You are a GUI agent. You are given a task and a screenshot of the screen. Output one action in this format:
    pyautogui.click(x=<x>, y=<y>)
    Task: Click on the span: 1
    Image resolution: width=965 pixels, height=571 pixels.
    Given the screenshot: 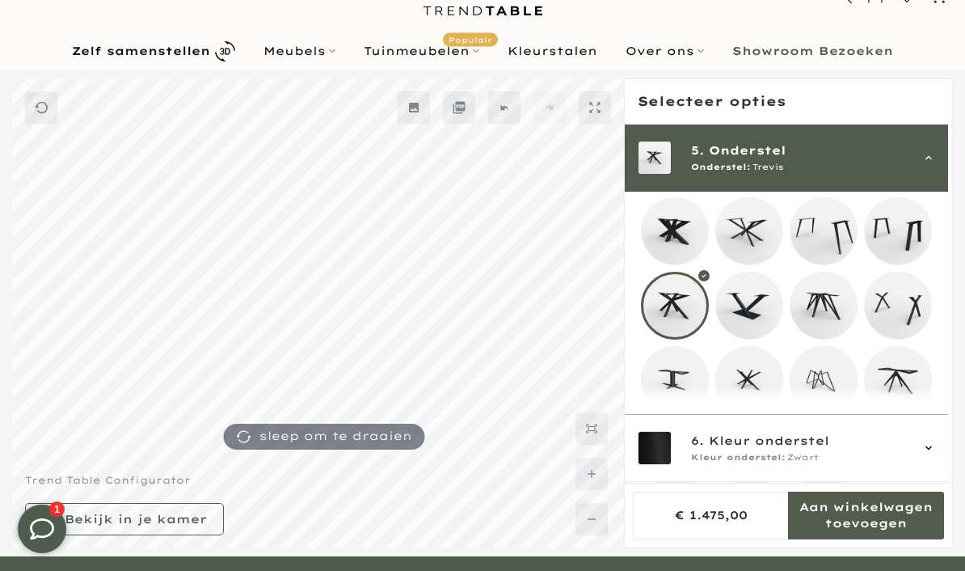 What is the action you would take?
    pyautogui.click(x=55, y=21)
    